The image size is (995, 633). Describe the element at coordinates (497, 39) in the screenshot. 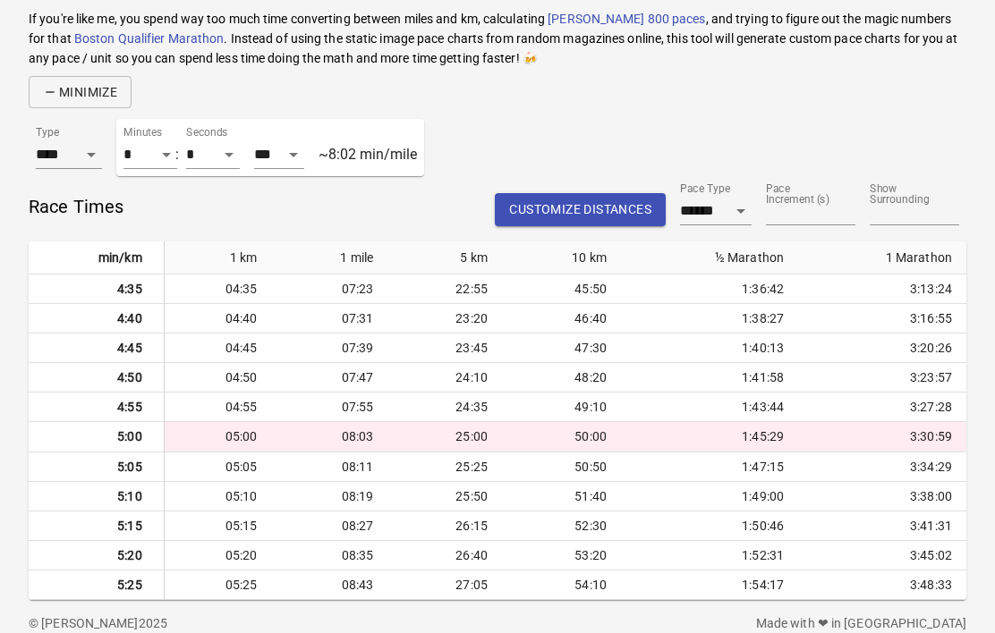

I see `h6: If you're like me, you spend way too much time converting between miles and km, calculating , and...` at that location.